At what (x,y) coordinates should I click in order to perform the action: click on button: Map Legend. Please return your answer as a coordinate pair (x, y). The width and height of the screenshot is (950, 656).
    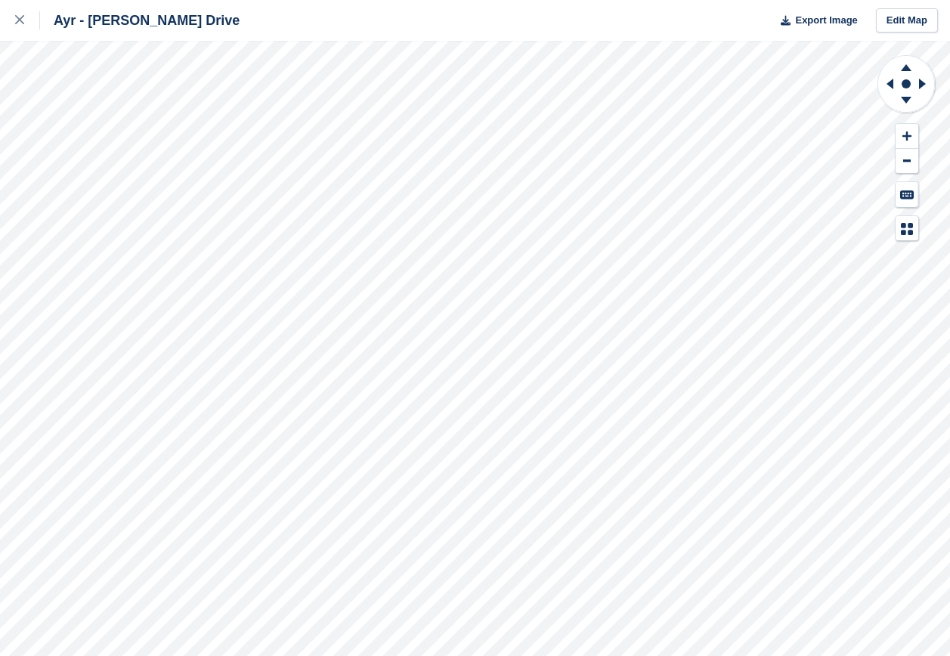
    Looking at the image, I should click on (907, 228).